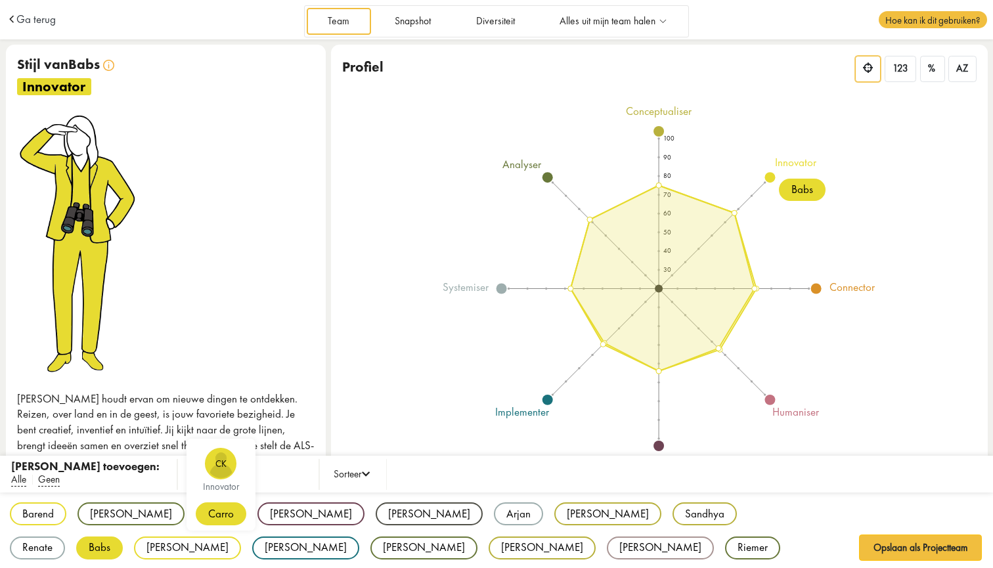 This screenshot has width=993, height=568. What do you see at coordinates (797, 412) in the screenshot?
I see `tspan: humaniser` at bounding box center [797, 412].